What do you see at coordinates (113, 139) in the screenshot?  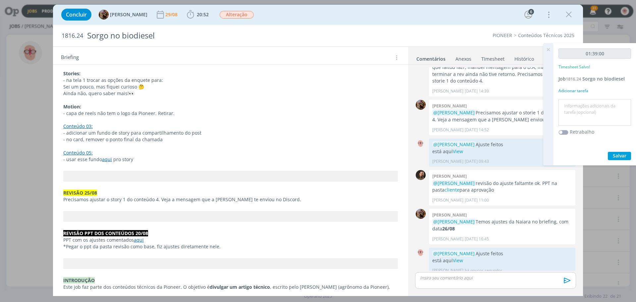 I see `span: - no card, remover o ponto final da chamada` at bounding box center [113, 139].